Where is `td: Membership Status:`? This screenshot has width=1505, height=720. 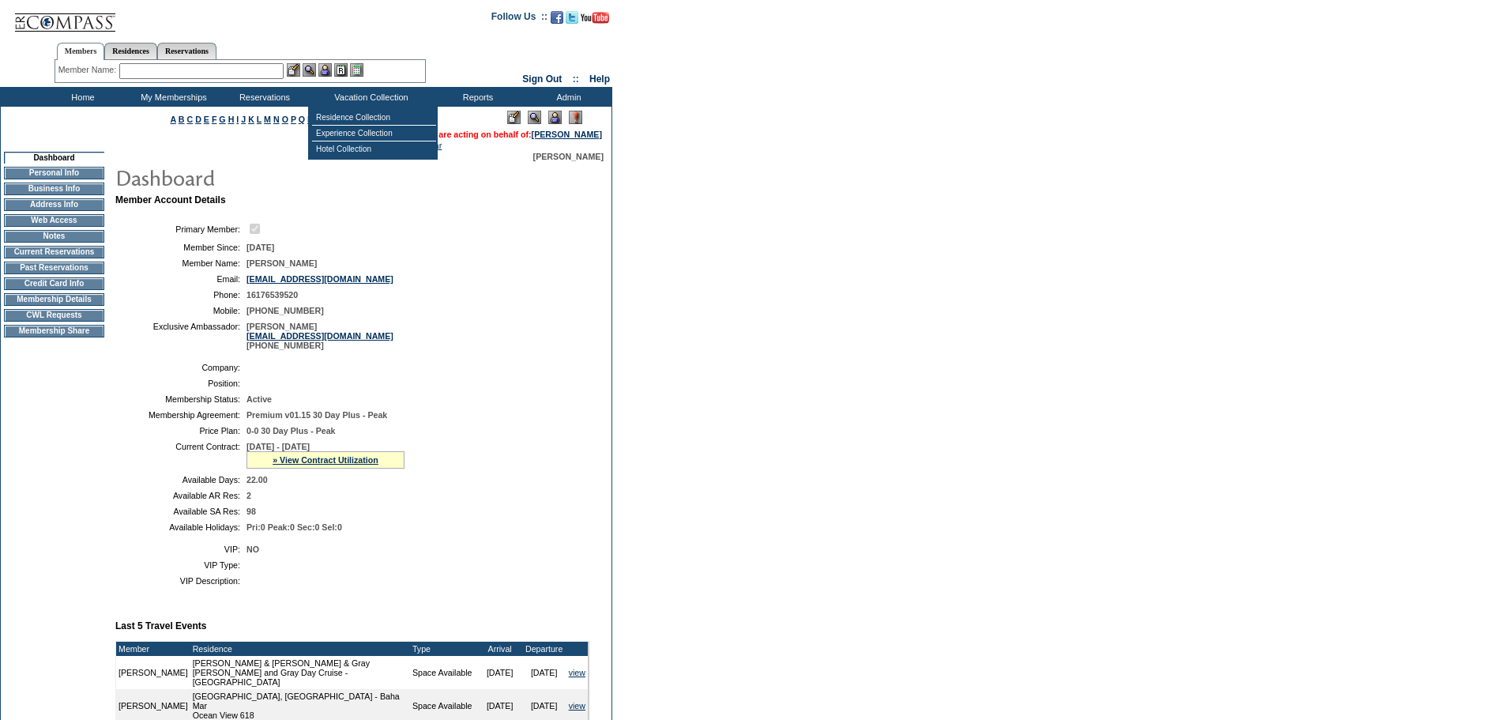
td: Membership Status: is located at coordinates (181, 399).